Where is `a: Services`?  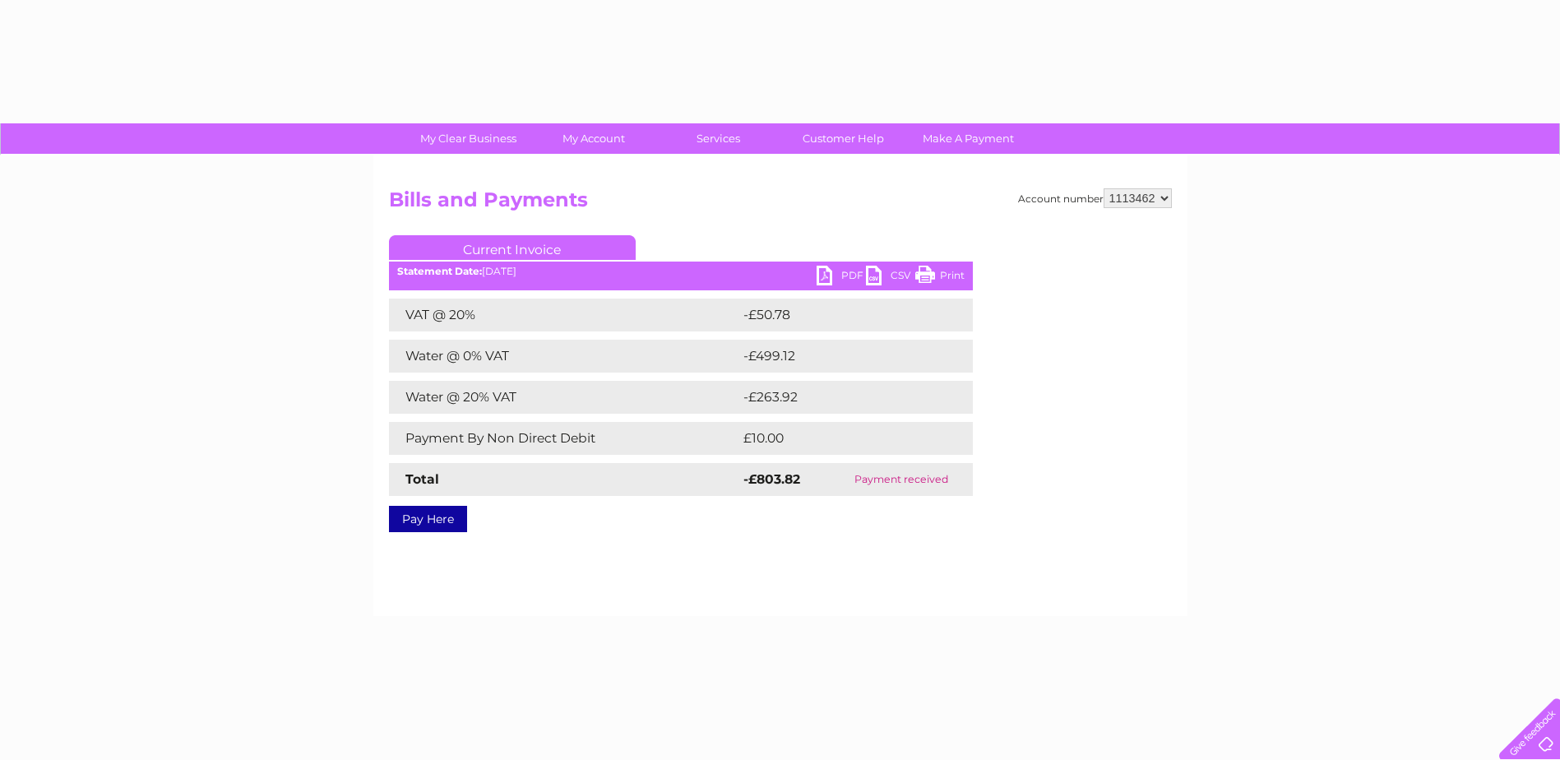
a: Services is located at coordinates (718, 138).